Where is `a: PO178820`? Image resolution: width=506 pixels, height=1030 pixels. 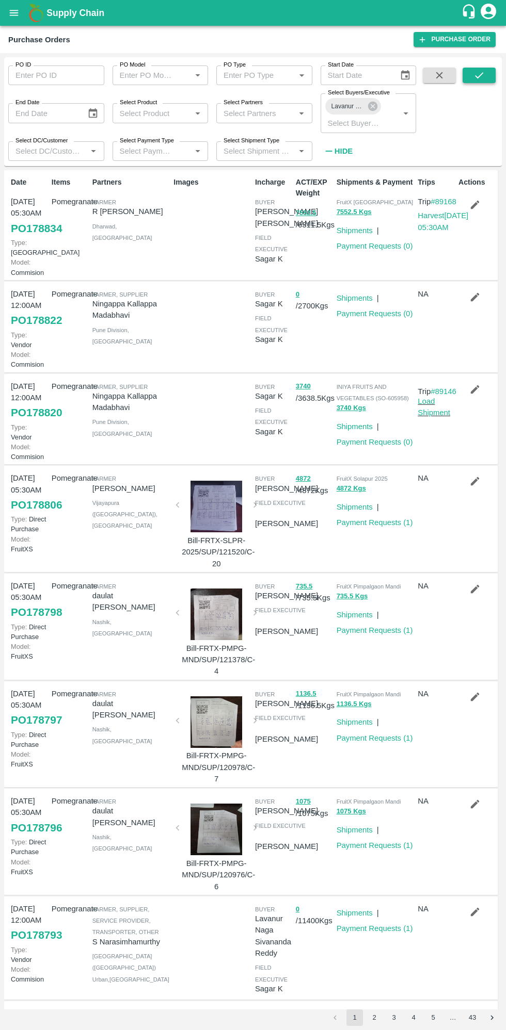 a: PO178820 is located at coordinates (36, 413).